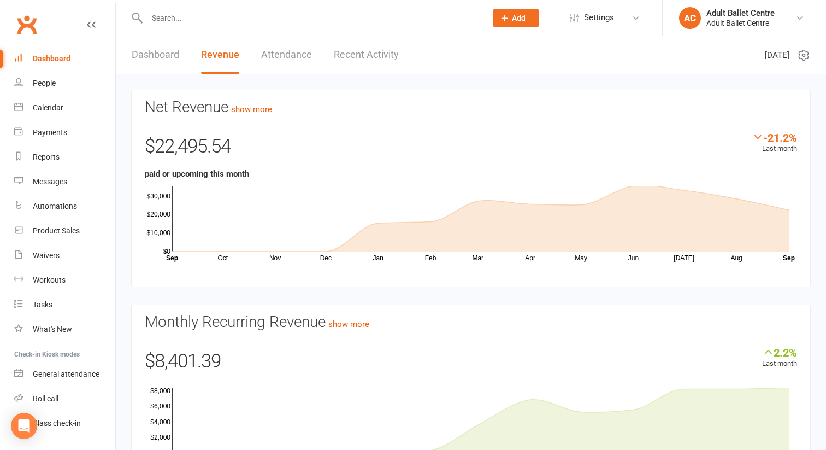  What do you see at coordinates (44, 83) in the screenshot?
I see `div: People` at bounding box center [44, 83].